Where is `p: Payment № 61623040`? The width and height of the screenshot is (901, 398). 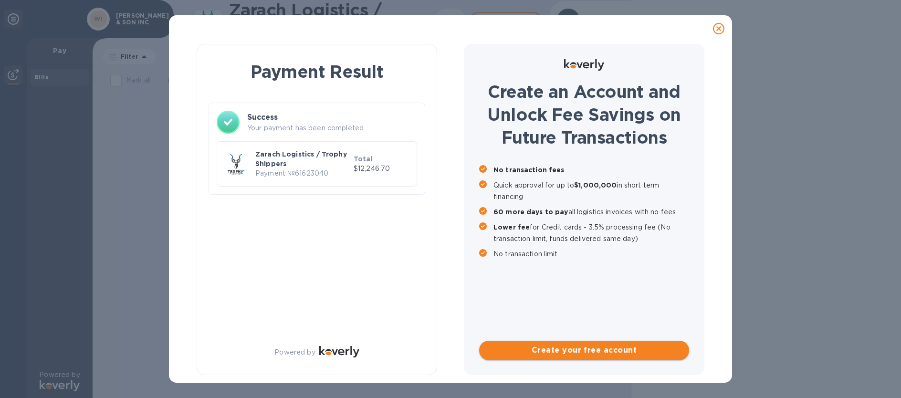
p: Payment № 61623040 is located at coordinates (302, 173).